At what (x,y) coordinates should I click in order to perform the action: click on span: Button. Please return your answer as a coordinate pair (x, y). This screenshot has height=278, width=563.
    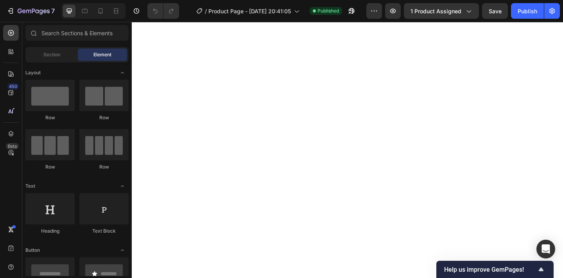
    Looking at the image, I should click on (32, 250).